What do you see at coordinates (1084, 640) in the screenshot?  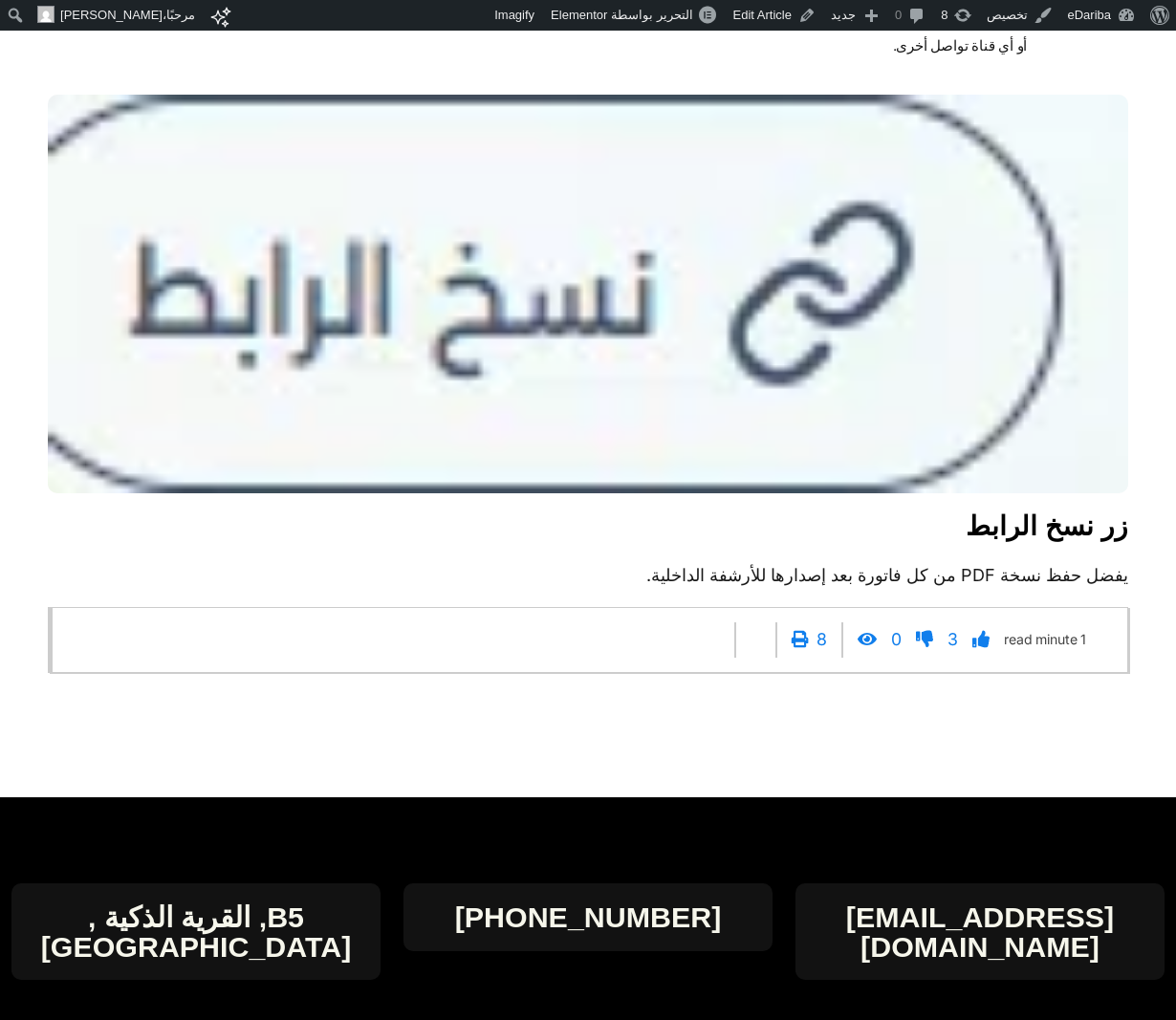 I see `span: 1` at bounding box center [1084, 640].